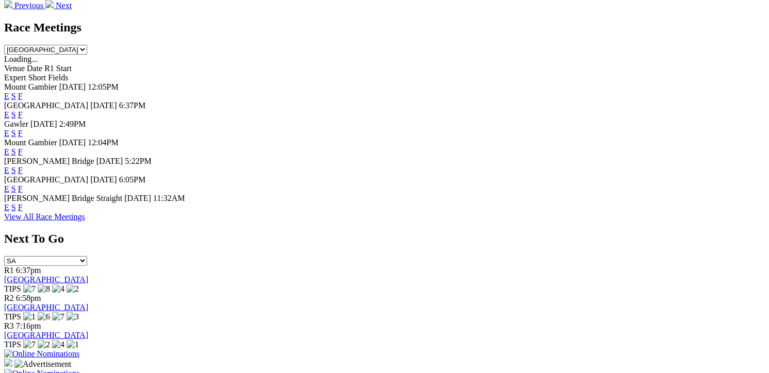 This screenshot has width=769, height=373. I want to click on span: Loading..., so click(21, 59).